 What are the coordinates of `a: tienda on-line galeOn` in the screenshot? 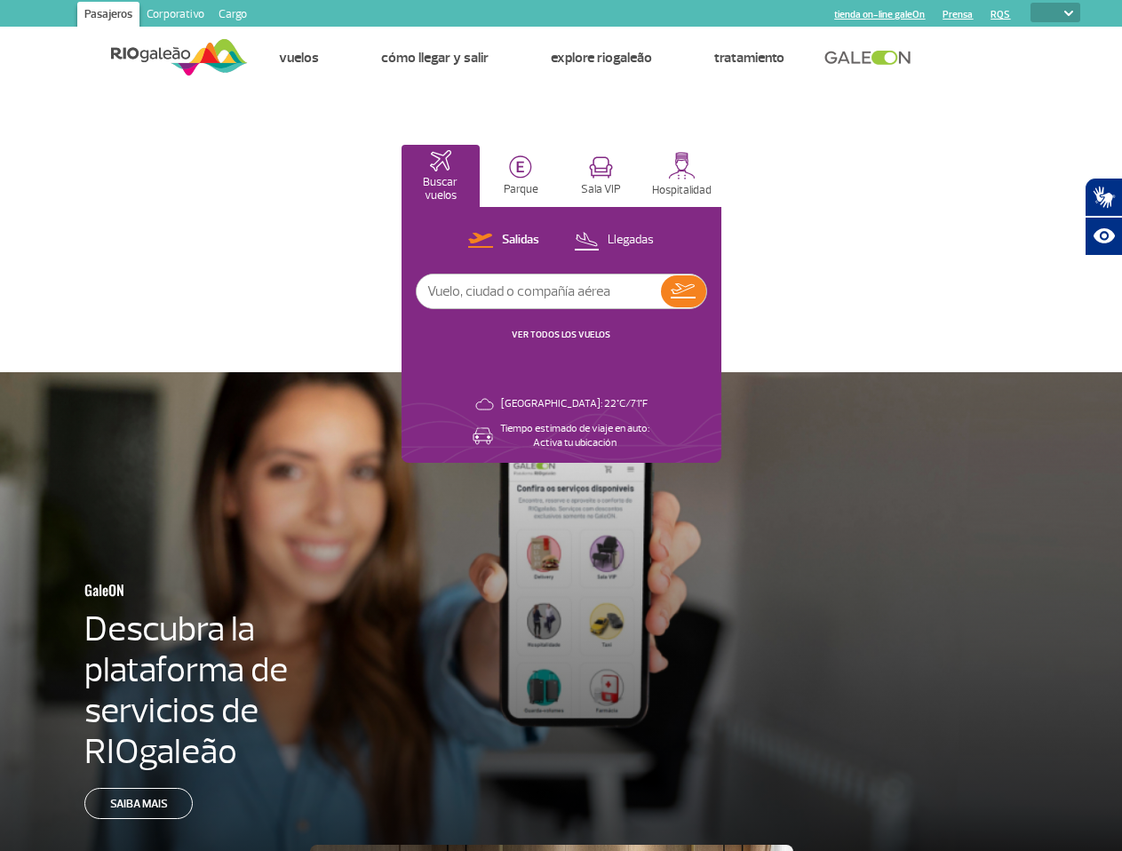 It's located at (880, 14).